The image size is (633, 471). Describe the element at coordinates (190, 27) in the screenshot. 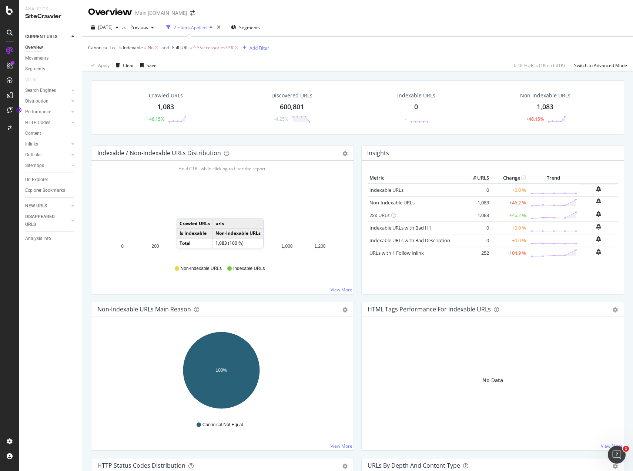

I see `div: 2 Filters Applied` at that location.